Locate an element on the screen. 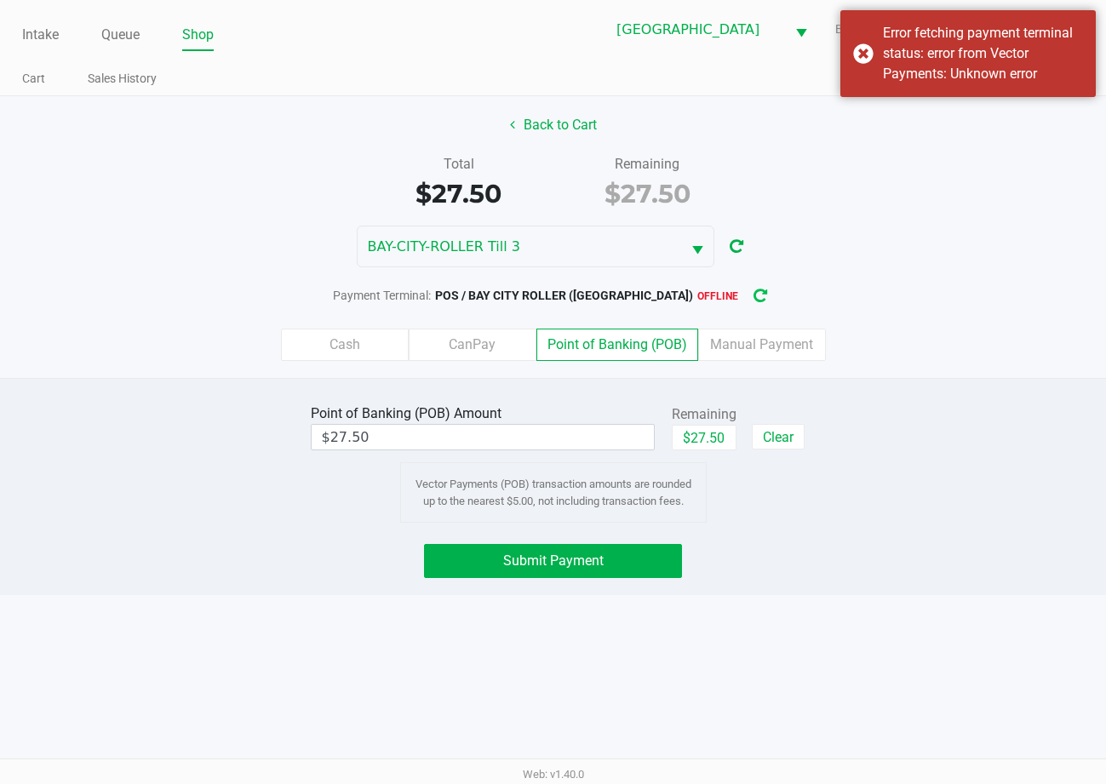 This screenshot has width=1106, height=784. label: Cash is located at coordinates (345, 345).